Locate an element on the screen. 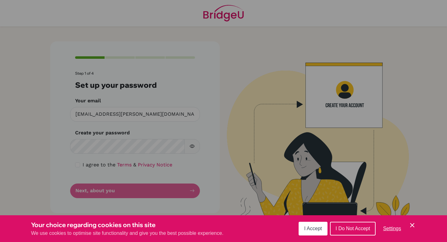 The height and width of the screenshot is (242, 447). span: I Do Not Accept is located at coordinates (353, 228).